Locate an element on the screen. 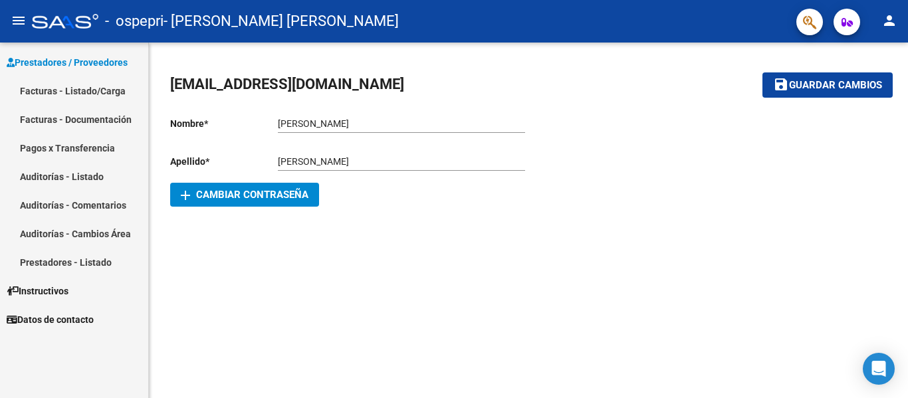 This screenshot has height=398, width=908. span: Datos de contacto is located at coordinates (50, 320).